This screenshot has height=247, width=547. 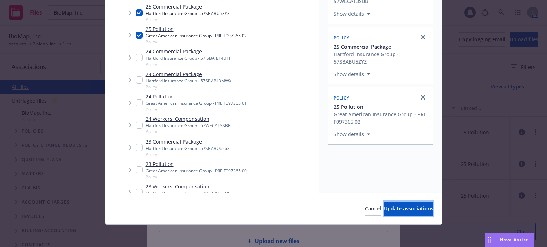 What do you see at coordinates (381, 47) in the screenshot?
I see `button: 25 Commercial Package` at bounding box center [381, 47].